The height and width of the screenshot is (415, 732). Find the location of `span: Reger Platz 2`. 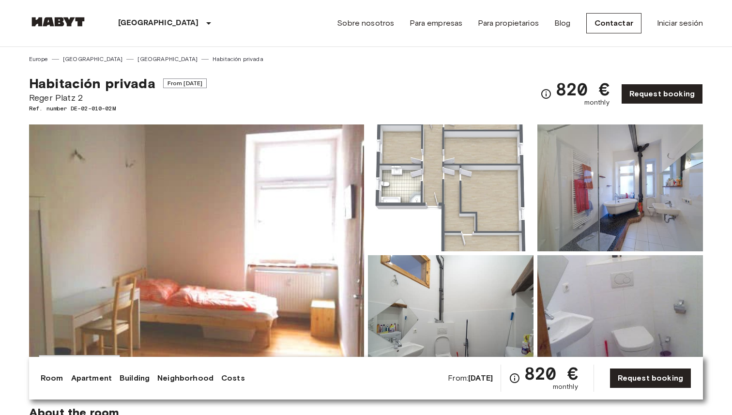

span: Reger Platz 2 is located at coordinates (118, 98).